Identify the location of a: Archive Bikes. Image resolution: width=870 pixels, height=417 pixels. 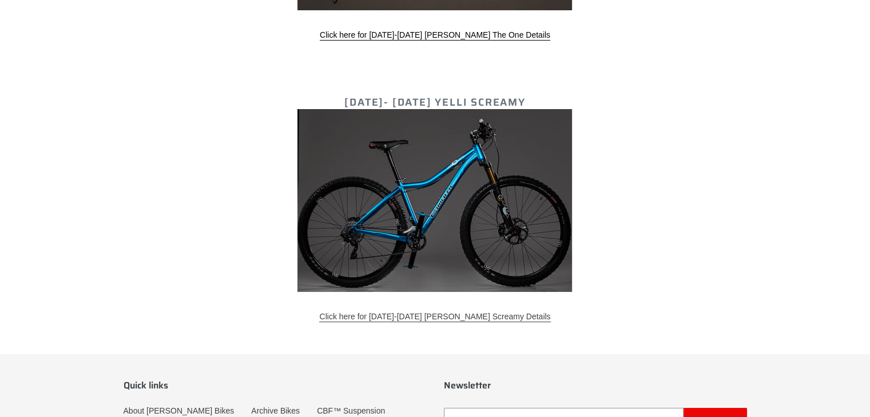
(275, 411).